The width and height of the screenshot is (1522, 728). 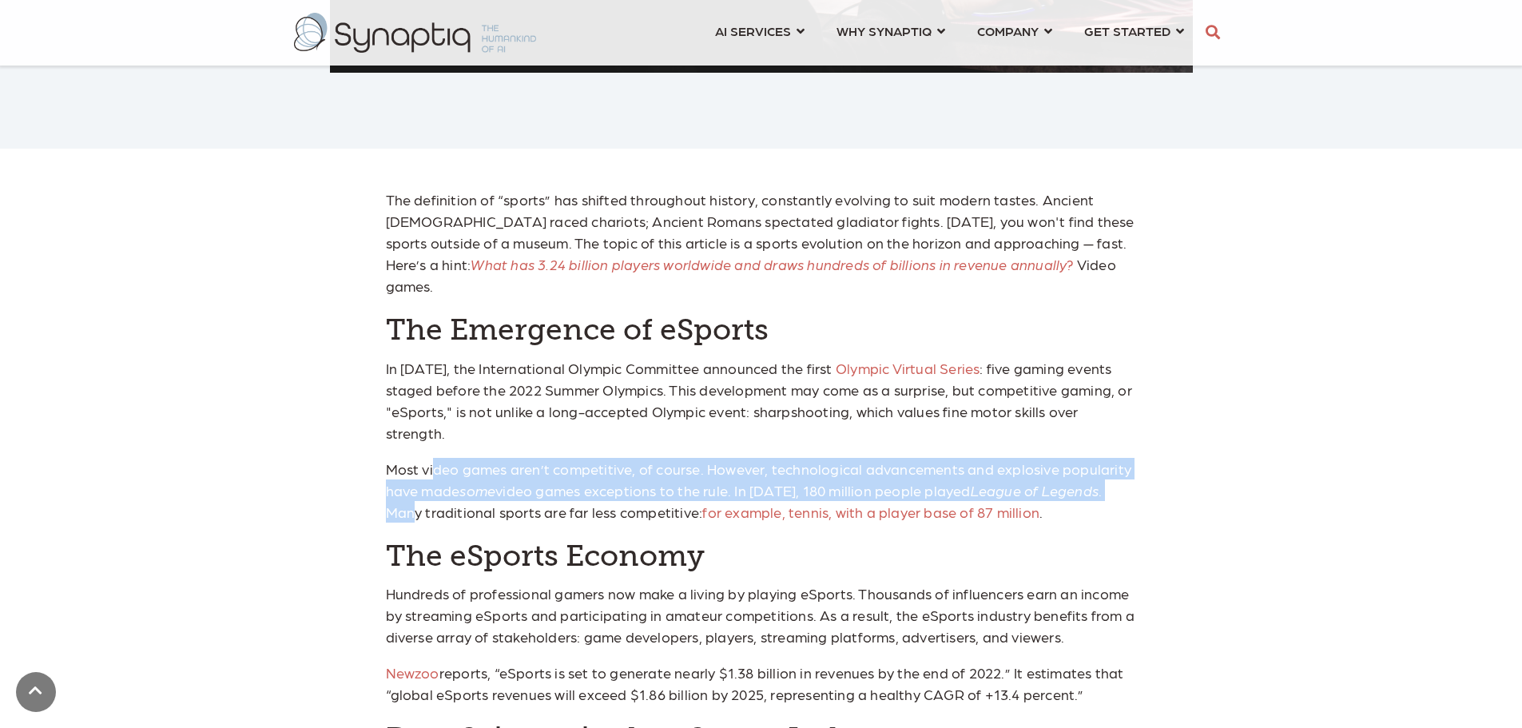 What do you see at coordinates (761, 614) in the screenshot?
I see `p: Hundreds of professional gamers now make a living by playing eSports. Thousands of influencers ea...` at bounding box center [761, 614].